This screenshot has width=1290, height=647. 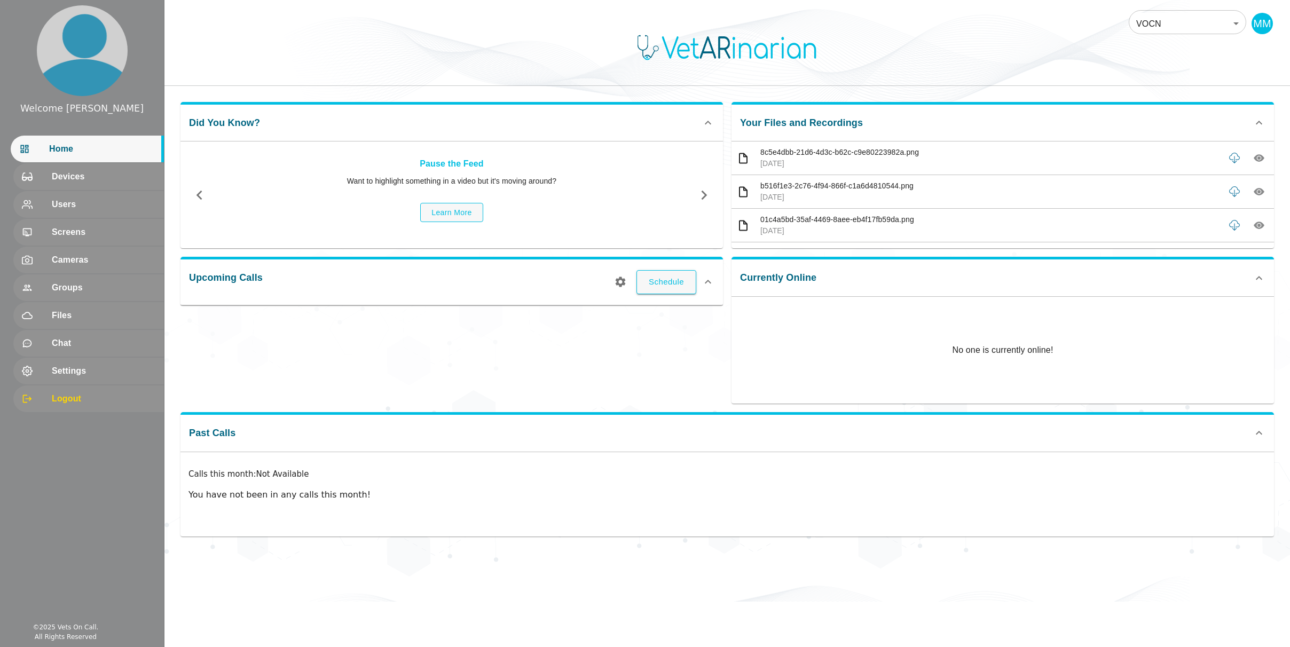 I want to click on div: Chat, so click(x=89, y=343).